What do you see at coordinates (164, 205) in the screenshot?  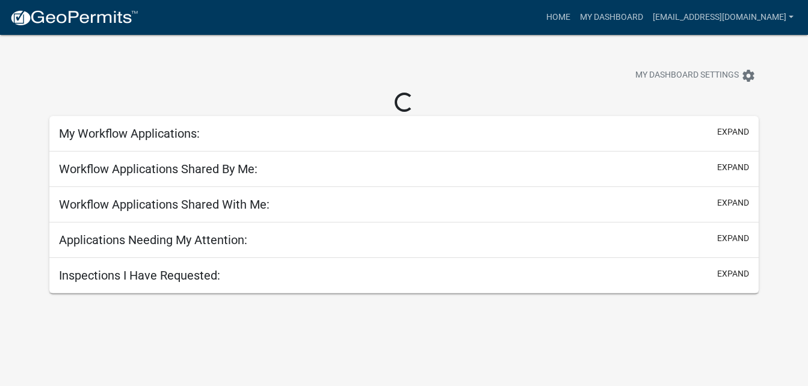 I see `h5: Workflow Applications Shared With Me:` at bounding box center [164, 205].